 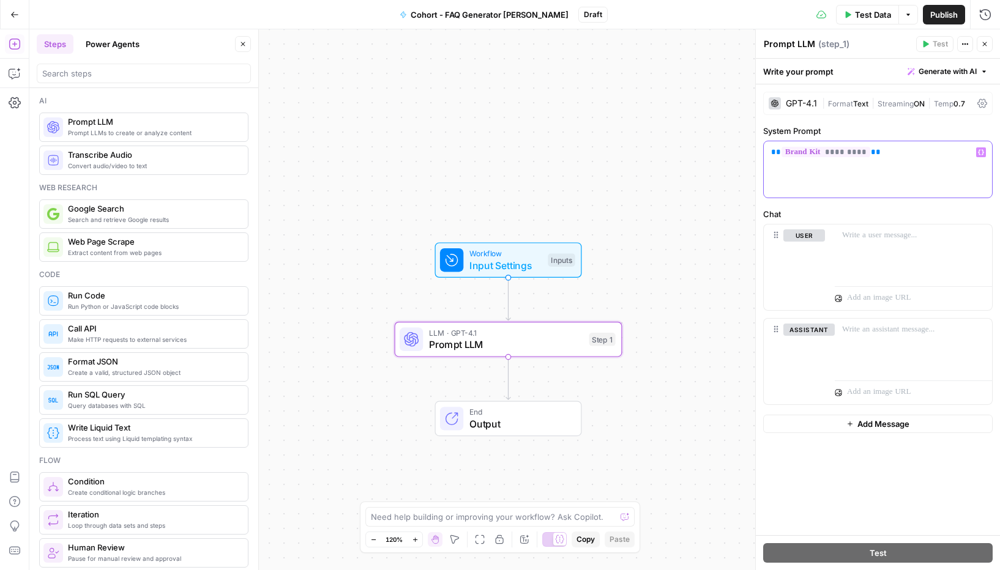 I want to click on span: Transcribe Audio, so click(x=153, y=155).